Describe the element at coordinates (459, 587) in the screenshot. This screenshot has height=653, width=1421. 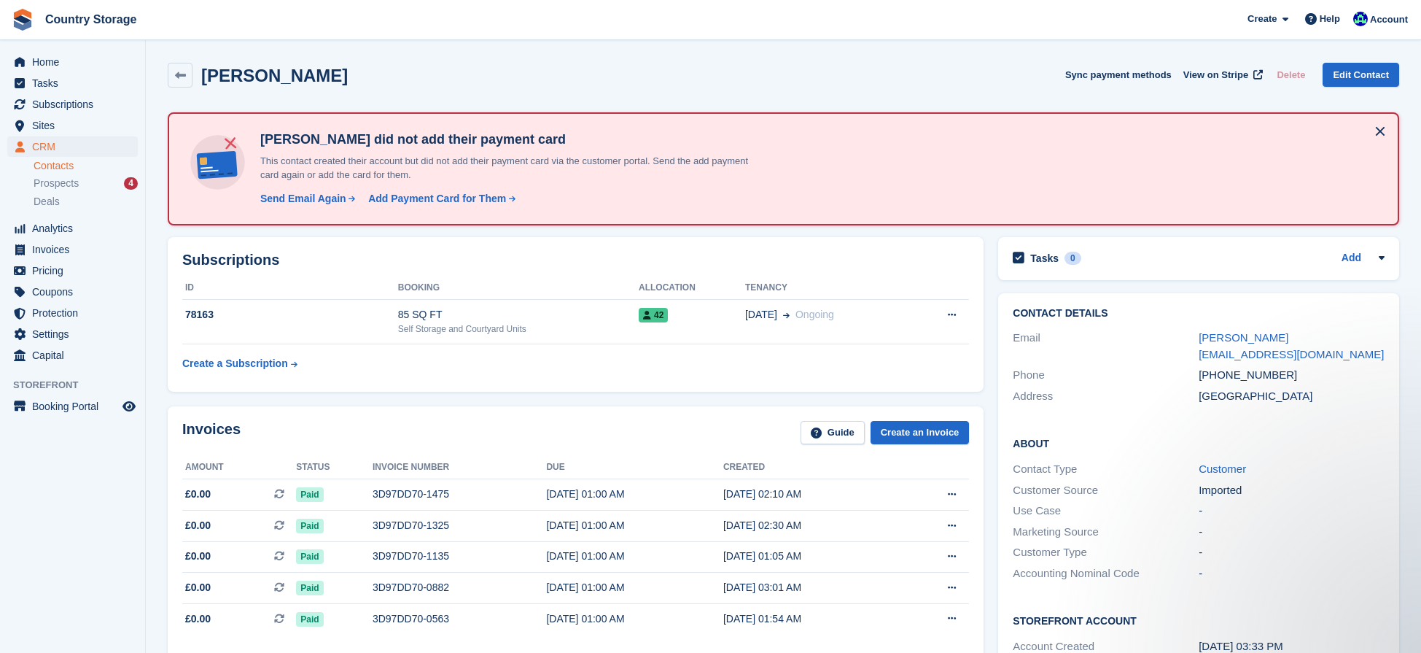
I see `div: 3D97DD70-0882` at that location.